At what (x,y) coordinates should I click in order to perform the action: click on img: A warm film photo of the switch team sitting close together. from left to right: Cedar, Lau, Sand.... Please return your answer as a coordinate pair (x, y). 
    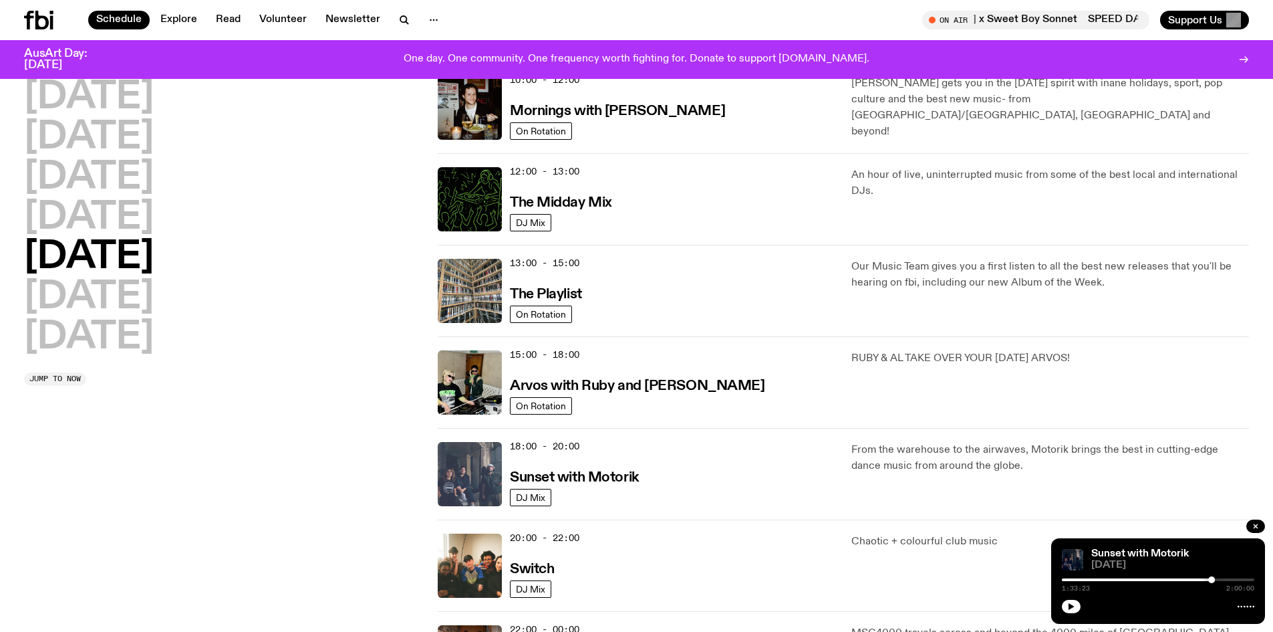
    Looking at the image, I should click on (470, 566).